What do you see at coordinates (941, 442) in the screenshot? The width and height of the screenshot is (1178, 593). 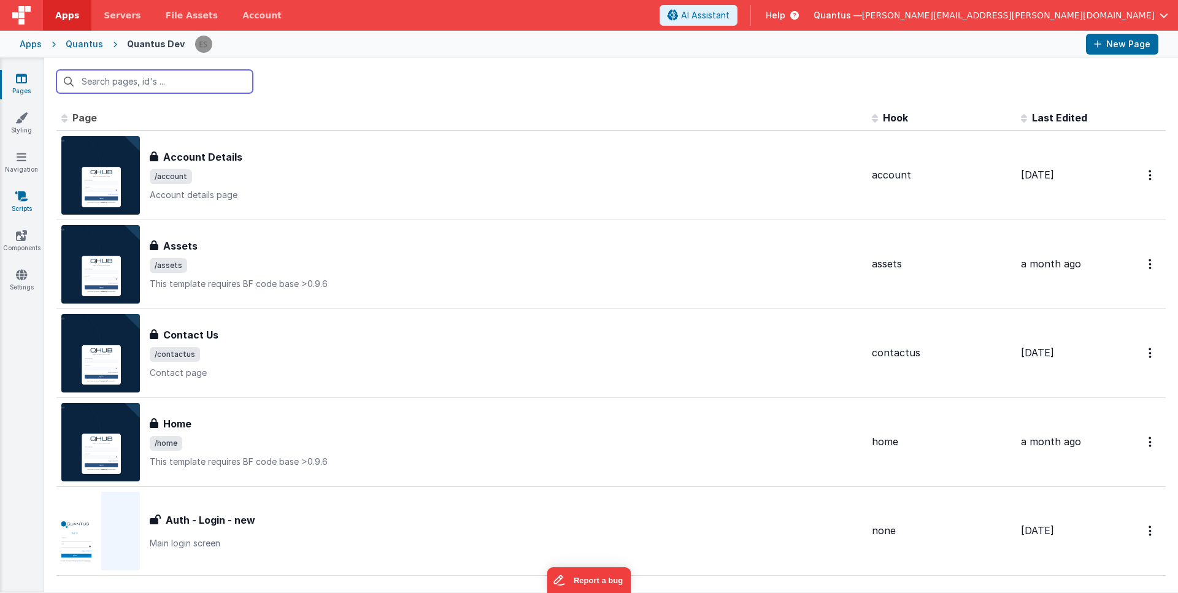 I see `div: home` at bounding box center [941, 442].